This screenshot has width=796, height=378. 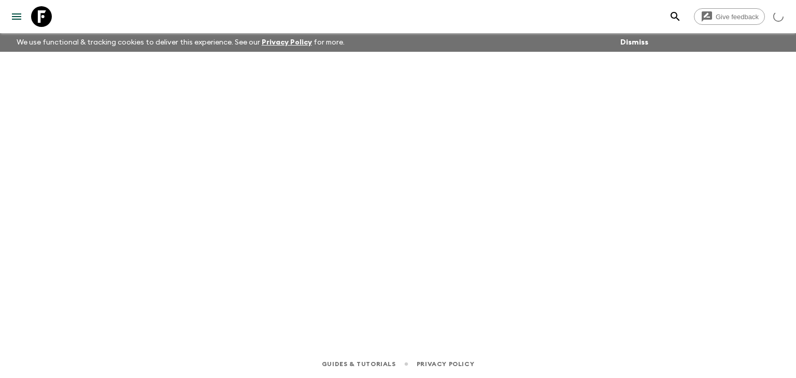 I want to click on button: search adventures, so click(x=676, y=17).